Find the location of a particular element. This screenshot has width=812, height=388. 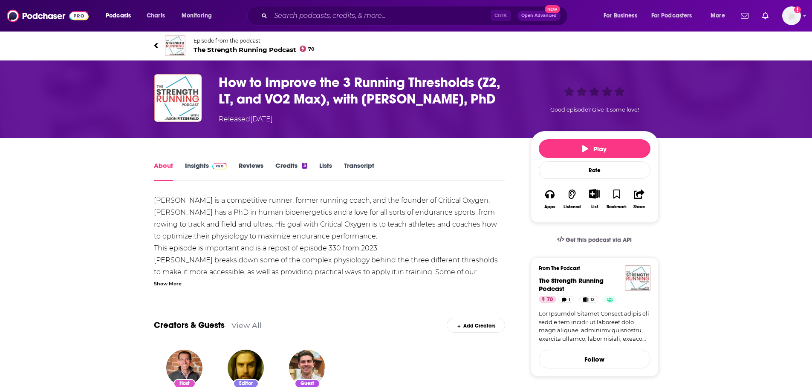

span: 12 is located at coordinates (592, 300).